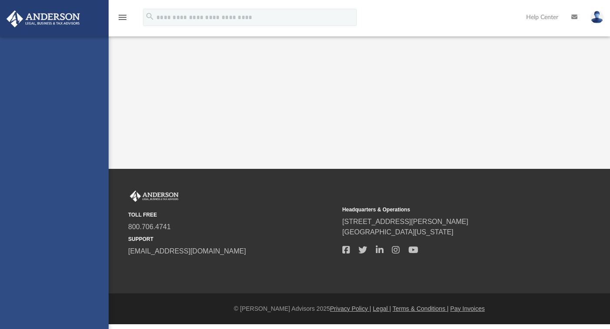 The image size is (610, 329). Describe the element at coordinates (467, 309) in the screenshot. I see `a: Pay Invoices` at that location.